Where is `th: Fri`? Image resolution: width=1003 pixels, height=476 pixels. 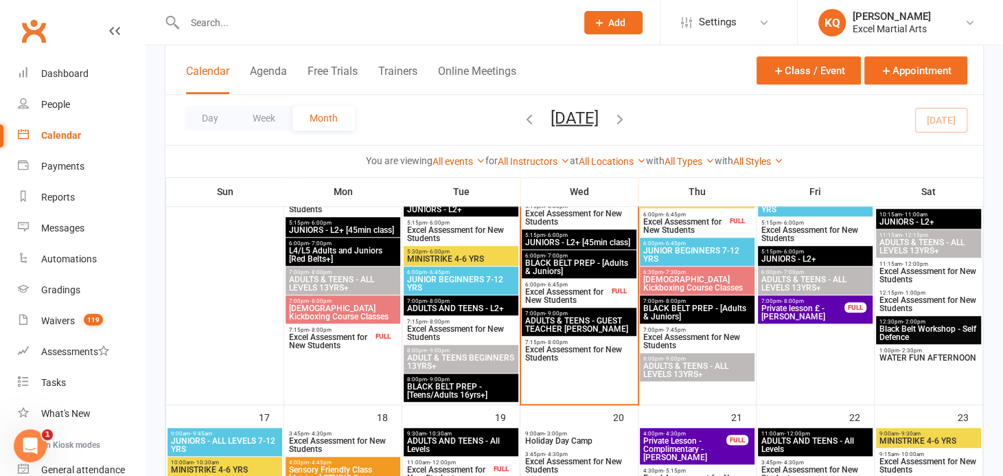 th: Fri is located at coordinates (816, 192).